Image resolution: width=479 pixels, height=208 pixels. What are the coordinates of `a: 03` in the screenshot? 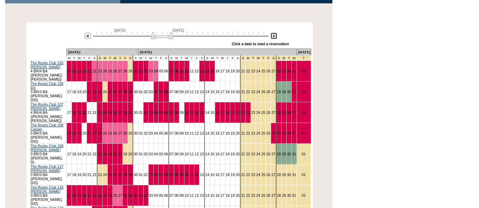 It's located at (151, 154).